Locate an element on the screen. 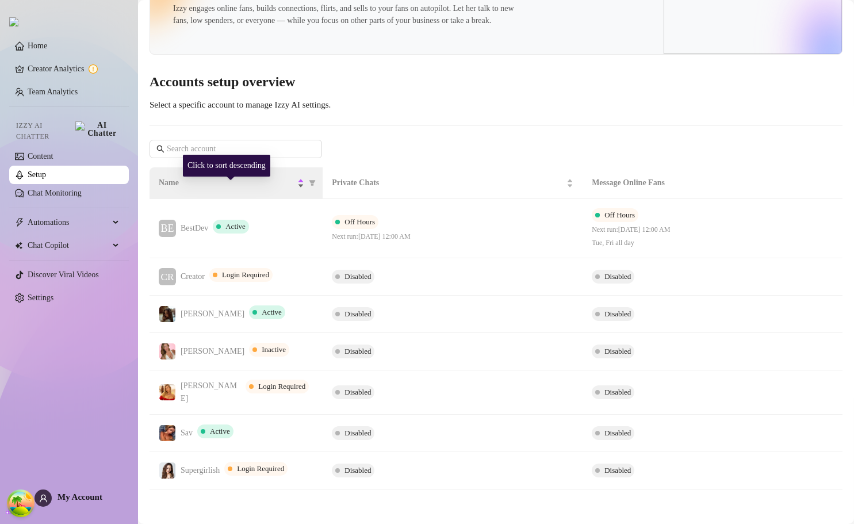 Image resolution: width=854 pixels, height=524 pixels. span: BE is located at coordinates (167, 228).